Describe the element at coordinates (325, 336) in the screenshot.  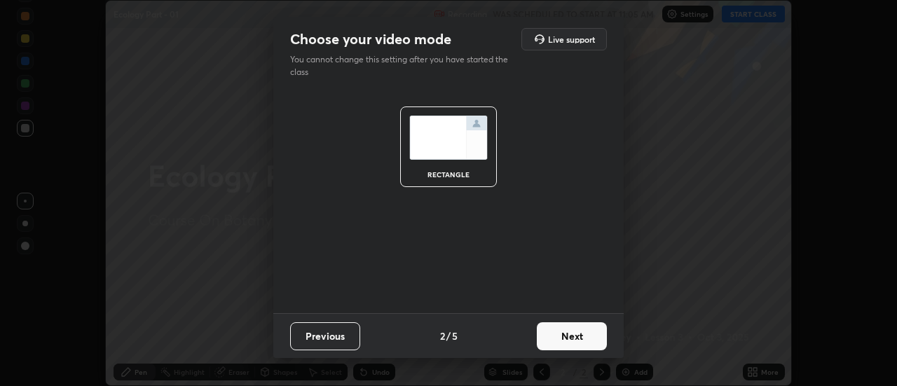
I see `button: Previous` at that location.